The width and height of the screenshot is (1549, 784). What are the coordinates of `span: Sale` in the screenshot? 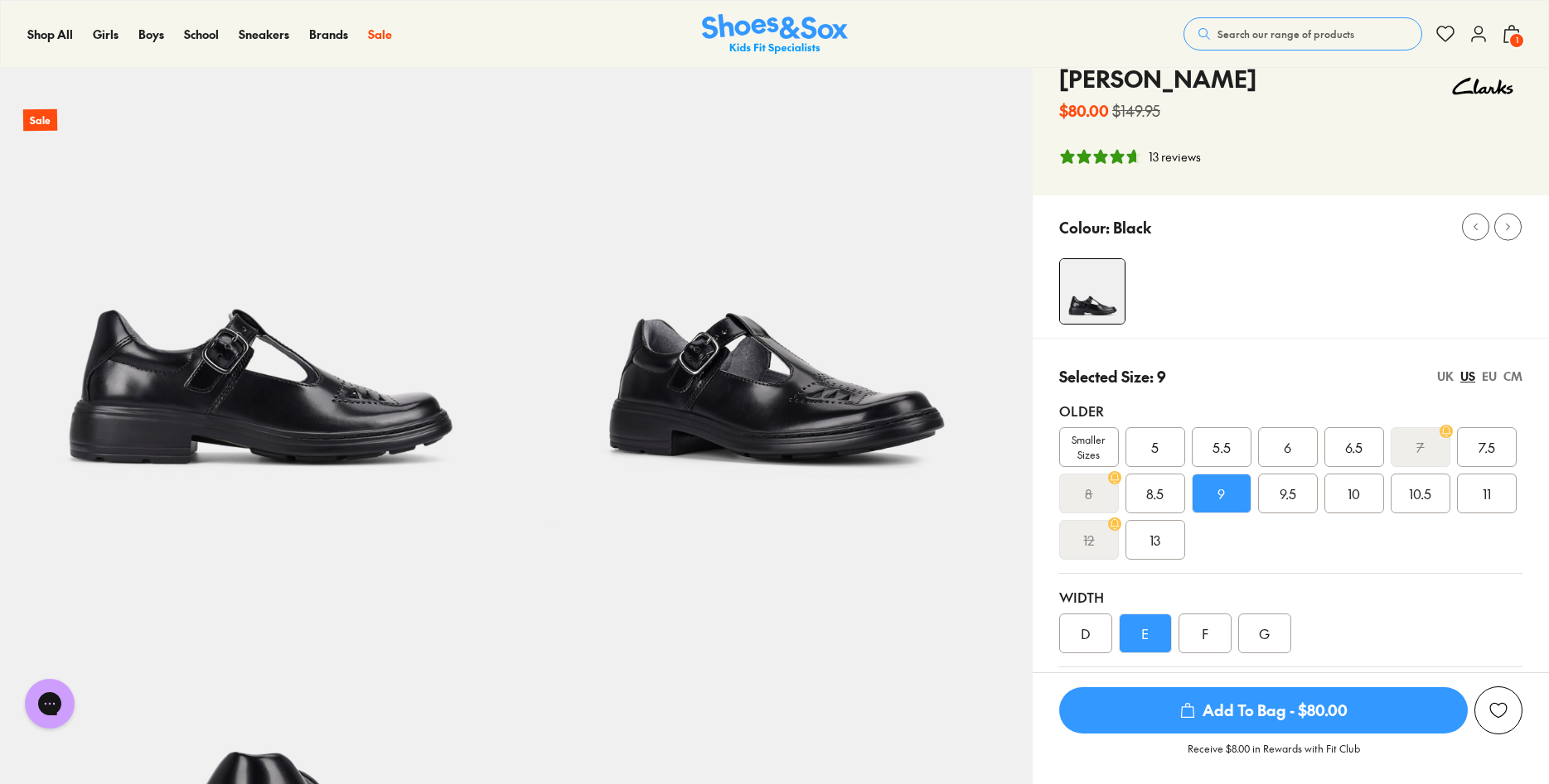 It's located at (380, 34).